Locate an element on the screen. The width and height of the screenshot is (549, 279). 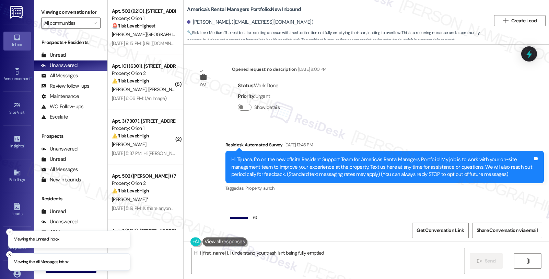
a: Insights • is located at coordinates (17, 142).